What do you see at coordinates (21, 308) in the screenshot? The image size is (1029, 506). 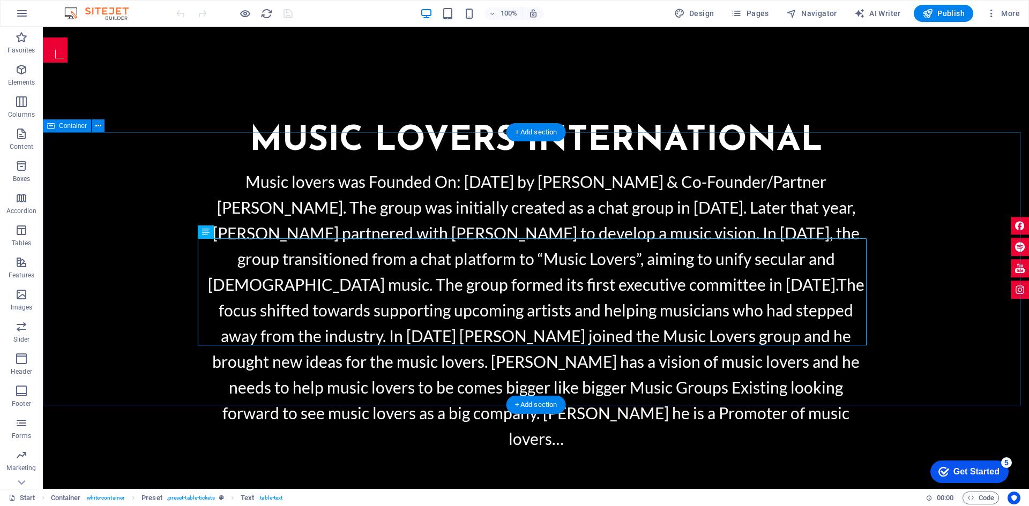 I see `p: Images` at bounding box center [21, 308].